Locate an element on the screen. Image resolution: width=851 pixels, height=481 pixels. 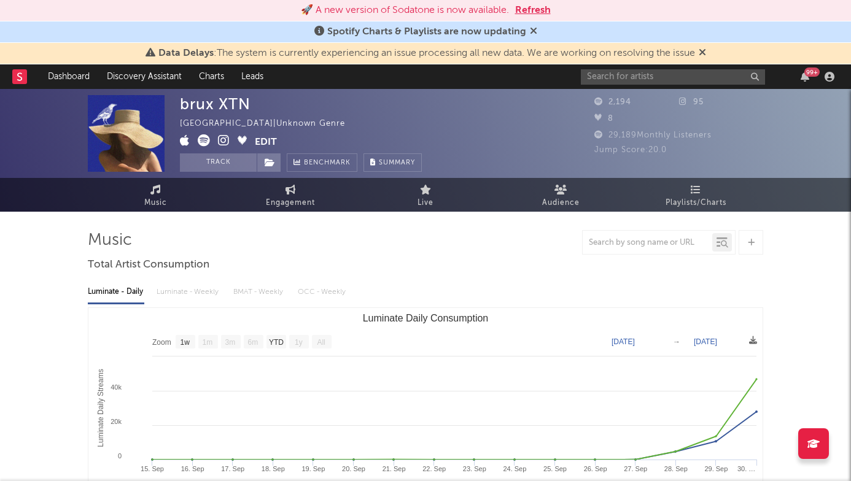
text: 20. Sep is located at coordinates (354, 469).